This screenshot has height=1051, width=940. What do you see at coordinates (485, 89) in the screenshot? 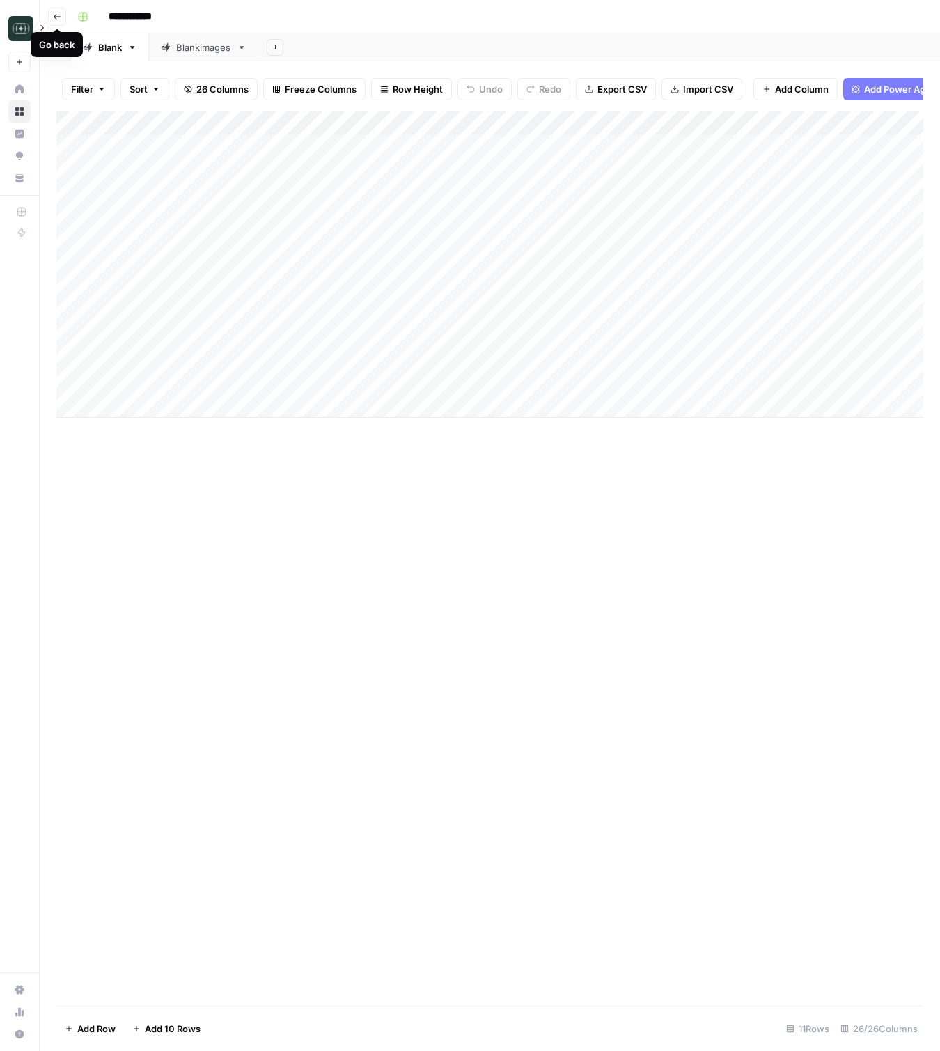
I see `button: Undo` at bounding box center [485, 89].